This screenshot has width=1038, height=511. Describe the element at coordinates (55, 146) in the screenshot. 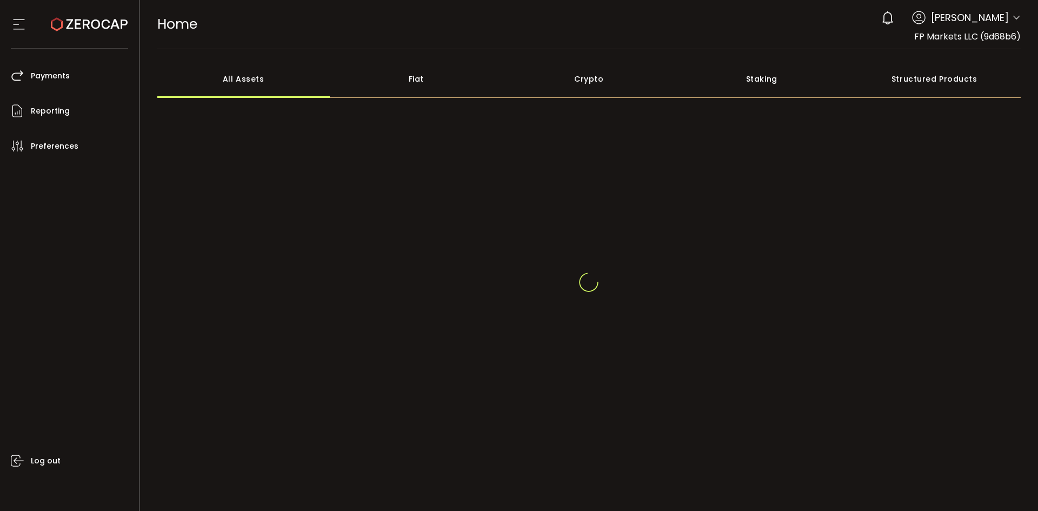

I see `span: Preferences` at that location.